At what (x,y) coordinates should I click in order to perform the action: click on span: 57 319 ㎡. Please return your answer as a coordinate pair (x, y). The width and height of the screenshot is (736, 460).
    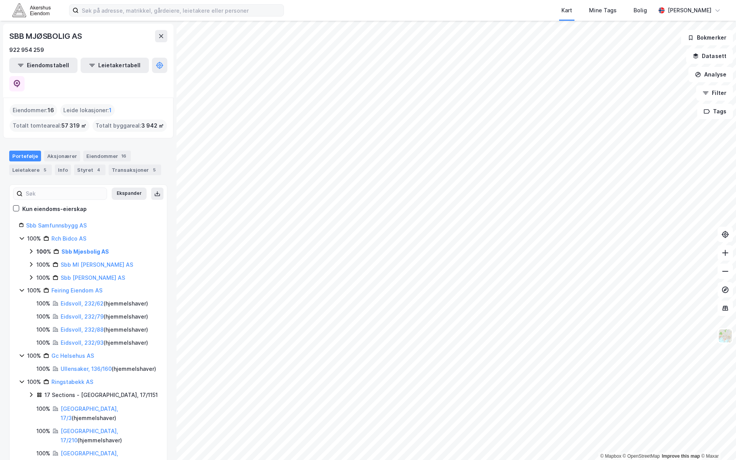
    Looking at the image, I should click on (74, 126).